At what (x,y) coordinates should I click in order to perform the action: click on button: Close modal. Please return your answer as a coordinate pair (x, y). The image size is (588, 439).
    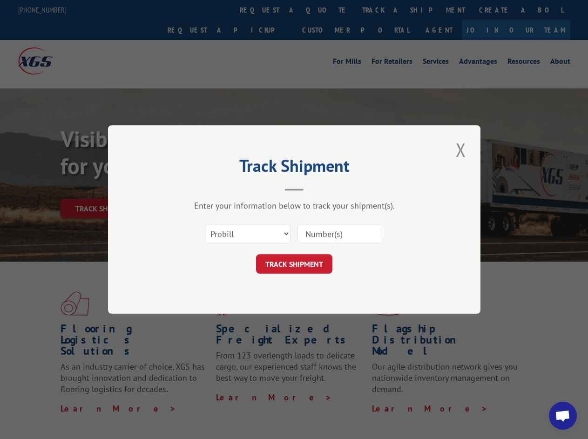
    Looking at the image, I should click on (461, 149).